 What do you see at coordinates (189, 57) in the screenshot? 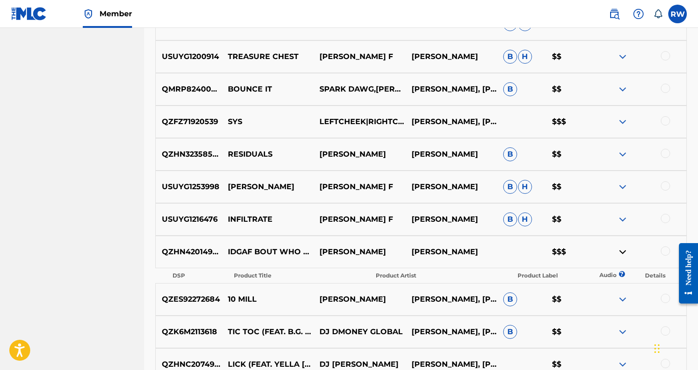
I see `p: USUYG1200914` at bounding box center [189, 57].